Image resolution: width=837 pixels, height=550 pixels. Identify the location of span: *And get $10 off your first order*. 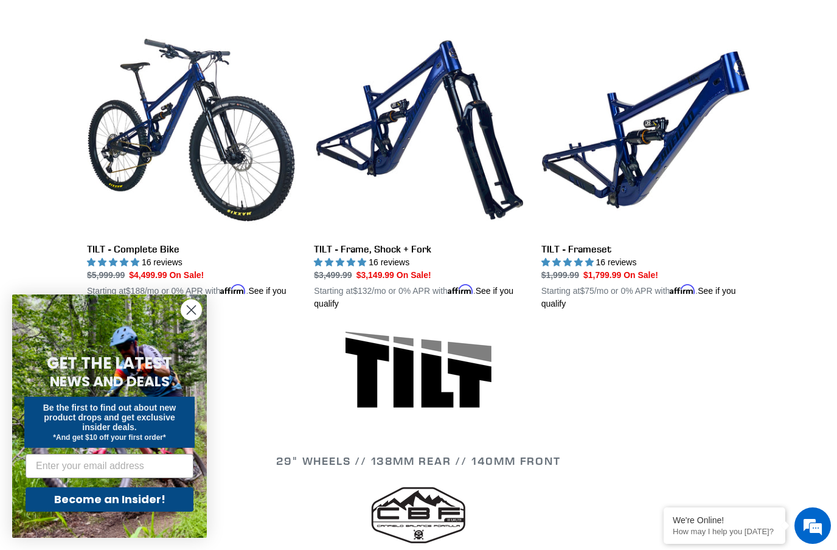
(109, 437).